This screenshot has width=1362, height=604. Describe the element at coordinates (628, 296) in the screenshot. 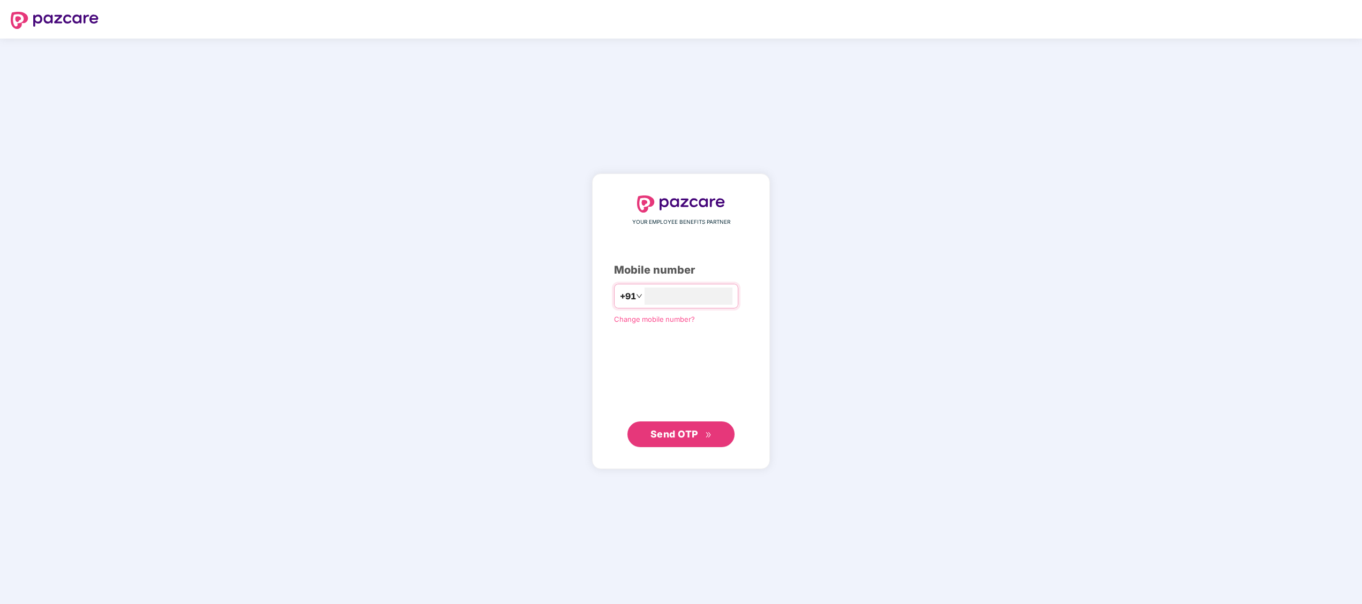

I see `span: +91` at that location.